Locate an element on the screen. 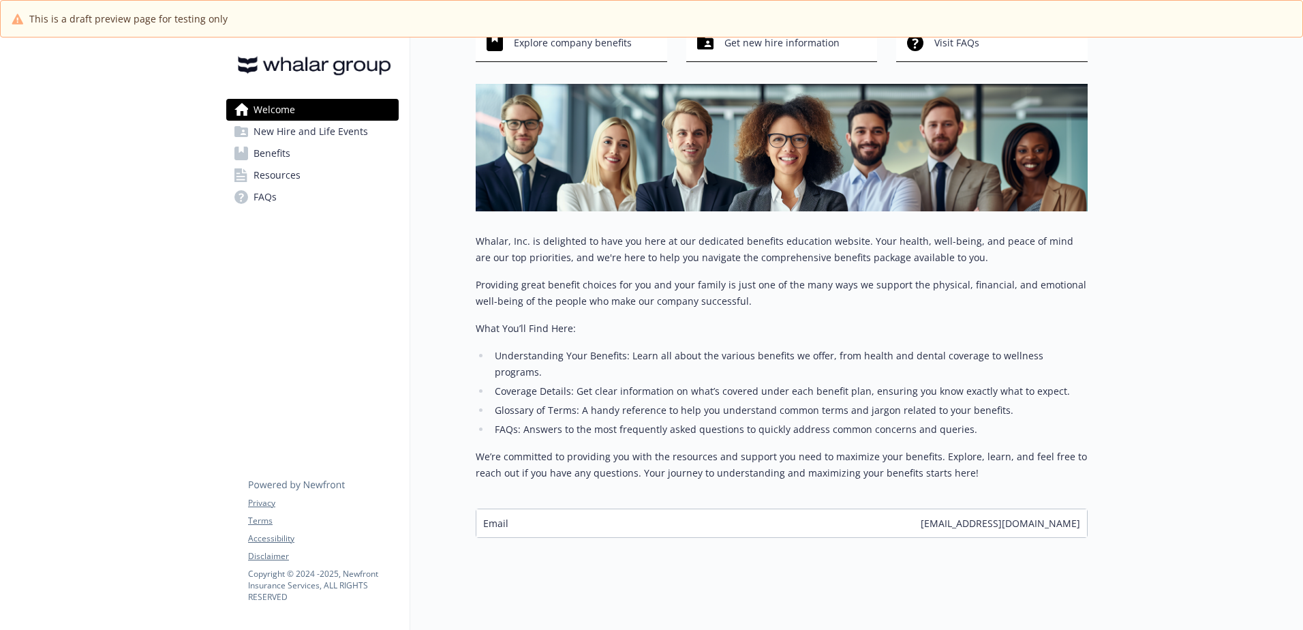 Image resolution: width=1303 pixels, height=630 pixels. a: Benefits is located at coordinates (312, 153).